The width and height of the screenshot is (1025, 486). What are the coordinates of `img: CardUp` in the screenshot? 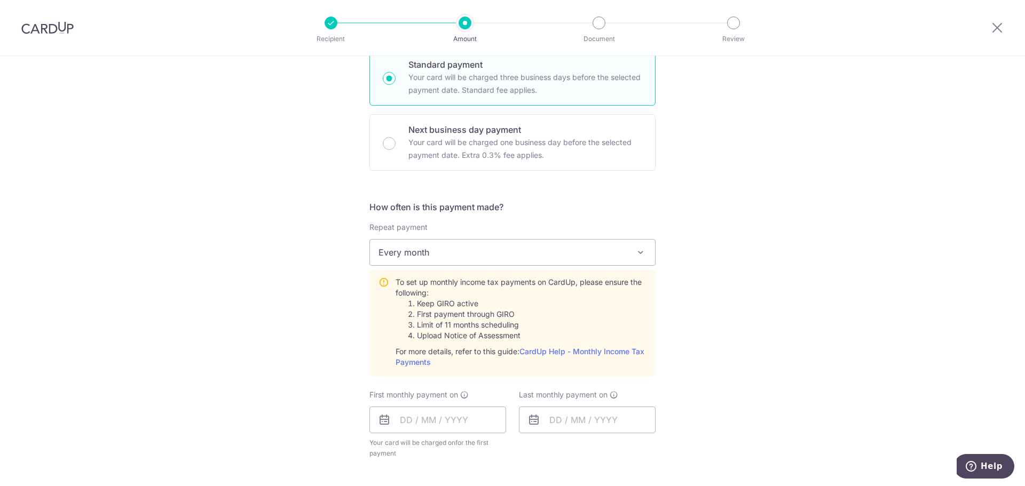 It's located at (48, 28).